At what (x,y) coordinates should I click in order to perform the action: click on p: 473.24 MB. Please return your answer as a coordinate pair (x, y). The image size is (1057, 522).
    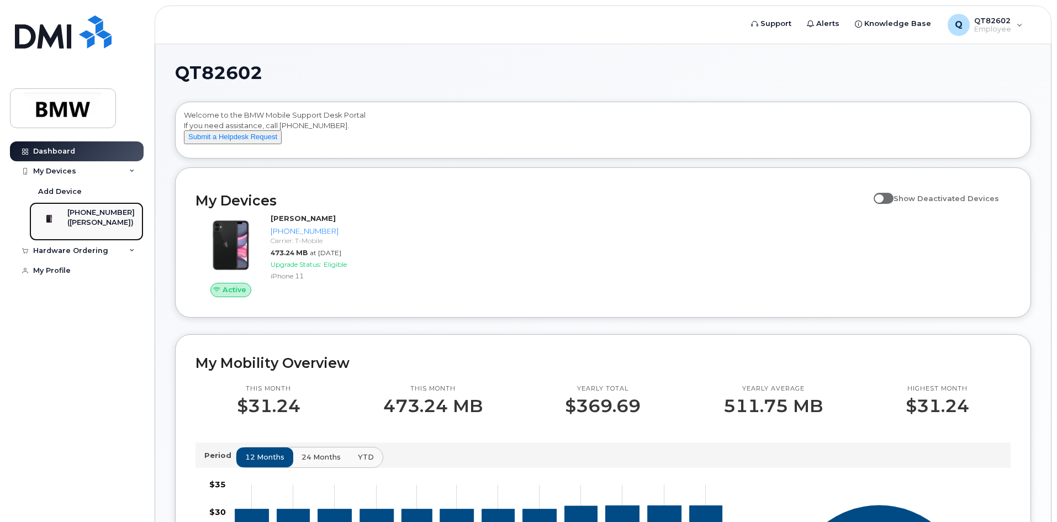
    Looking at the image, I should click on (433, 406).